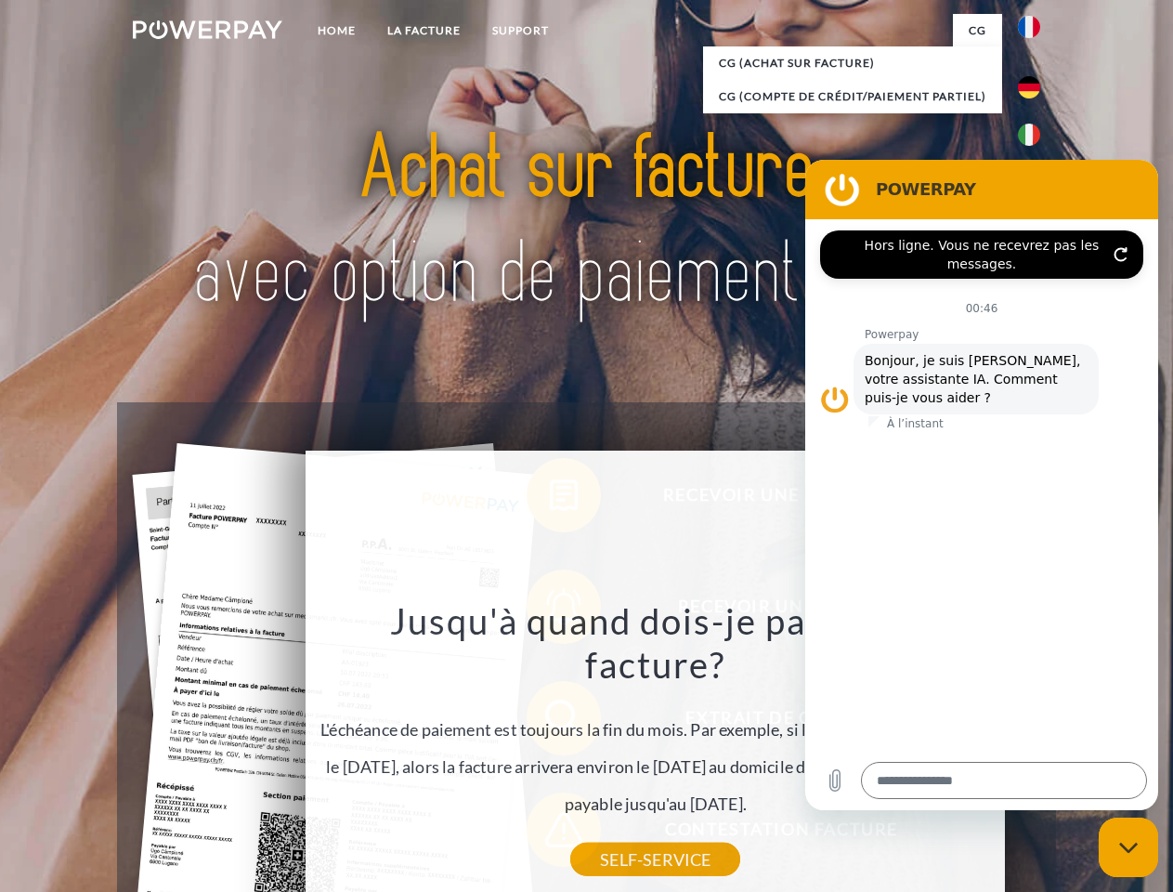 The height and width of the screenshot is (892, 1173). I want to click on h3: Jusqu'à quand dois-je payer ma facture?, so click(656, 643).